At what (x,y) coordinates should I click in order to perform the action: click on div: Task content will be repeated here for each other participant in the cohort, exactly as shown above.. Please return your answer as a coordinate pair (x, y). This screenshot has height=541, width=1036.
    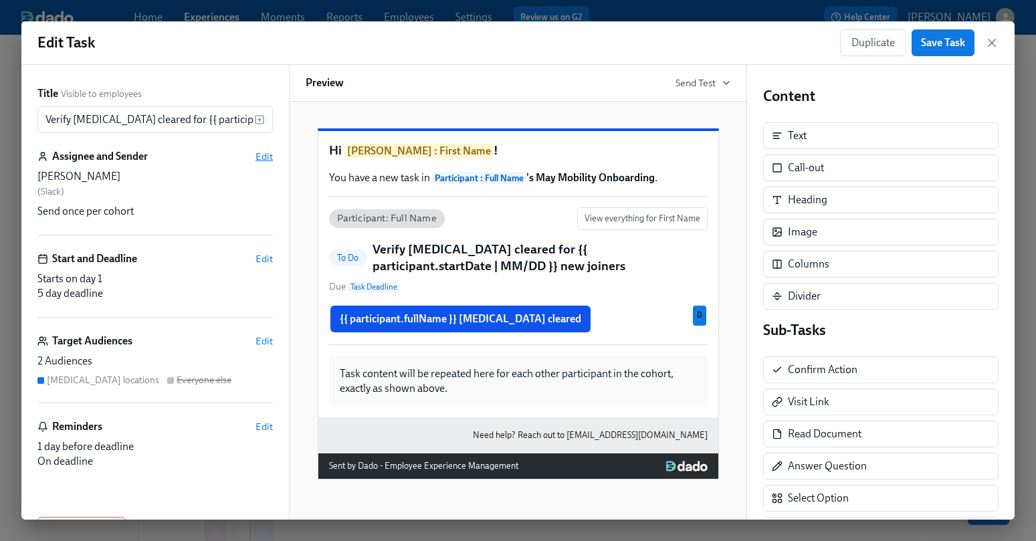
    Looking at the image, I should click on (518, 381).